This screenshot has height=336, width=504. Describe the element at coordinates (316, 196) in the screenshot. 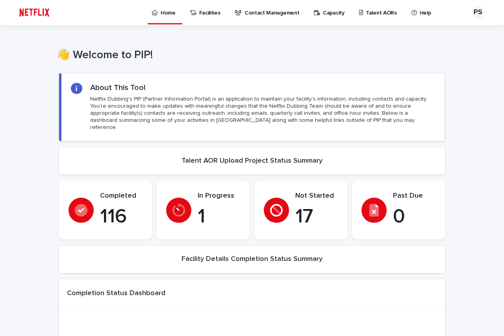

I see `p: Not Started` at that location.